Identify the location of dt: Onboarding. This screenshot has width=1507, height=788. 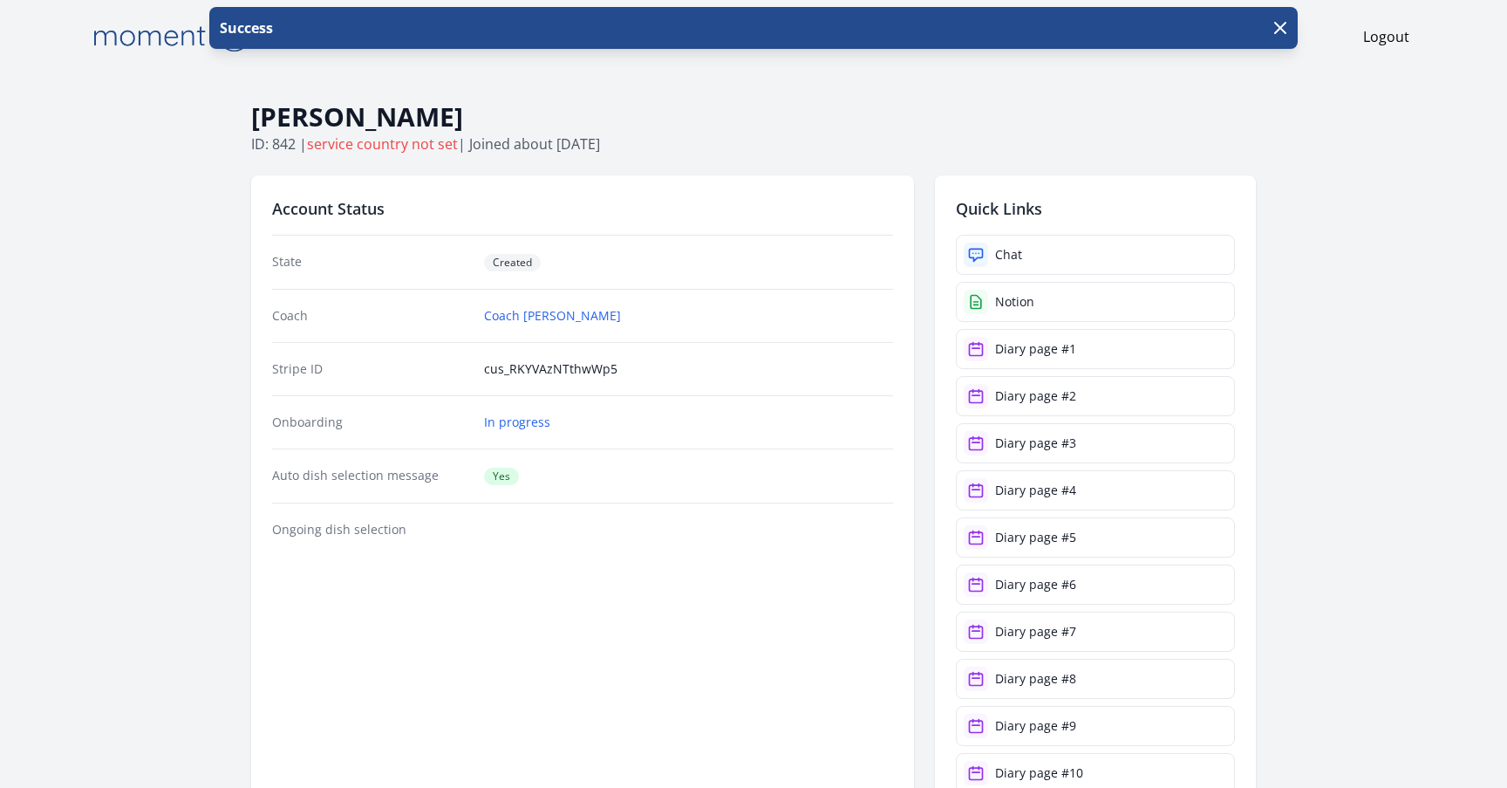
(371, 422).